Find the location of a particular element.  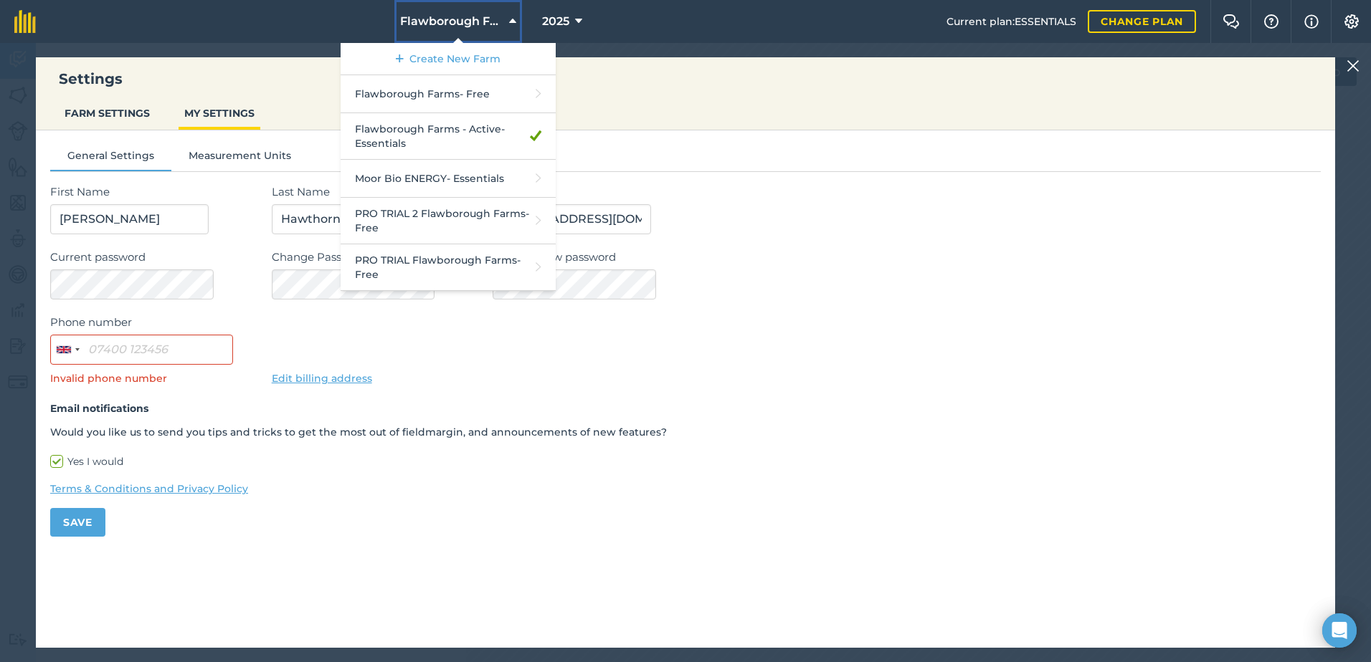

a: Flawborough Farms- Free is located at coordinates (448, 94).